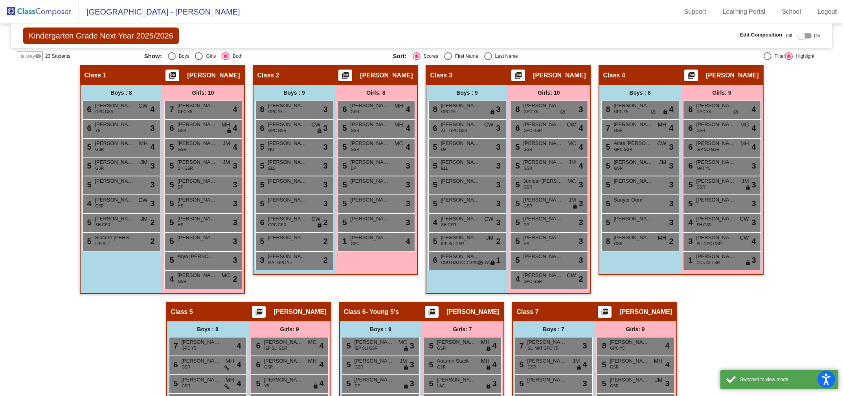 This screenshot has width=843, height=396. I want to click on div: Boys : 8, so click(121, 93).